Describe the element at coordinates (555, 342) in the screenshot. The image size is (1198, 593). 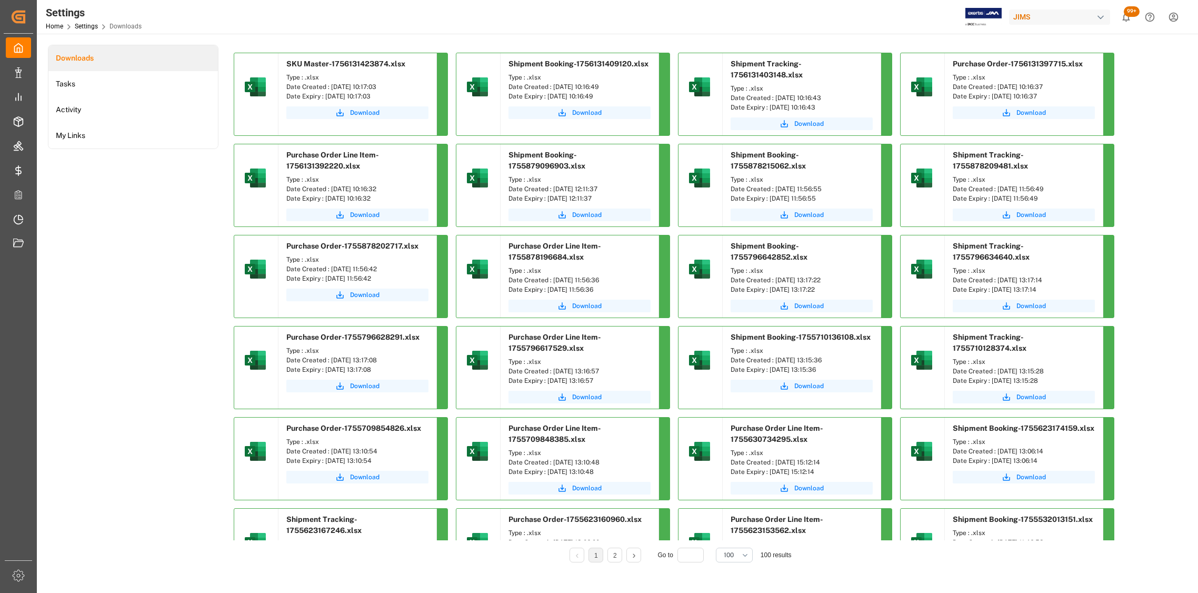
I see `span: Purchase Order Line Item-1755796617529.xlsx` at that location.